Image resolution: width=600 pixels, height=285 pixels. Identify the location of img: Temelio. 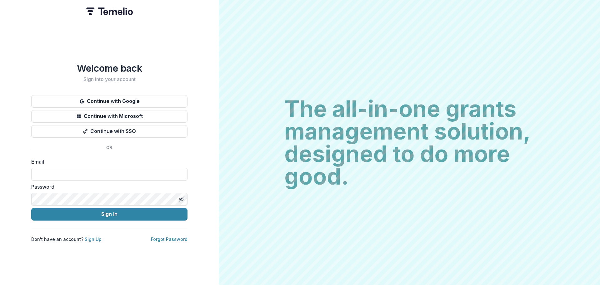
(109, 11).